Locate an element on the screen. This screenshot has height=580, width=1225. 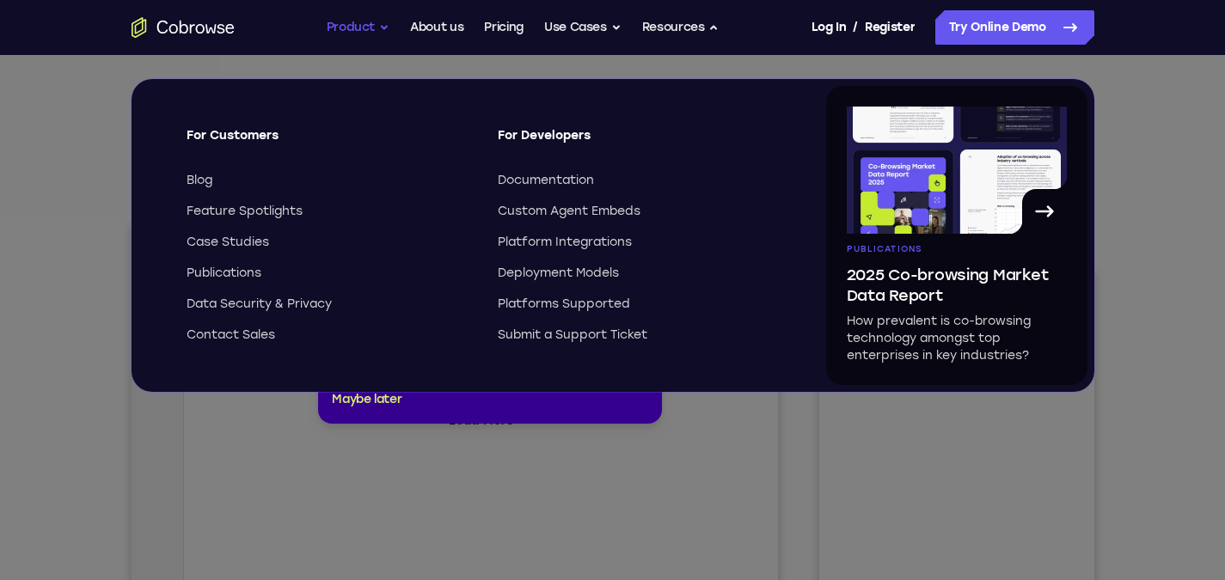
a: Deployment Models is located at coordinates (638, 273).